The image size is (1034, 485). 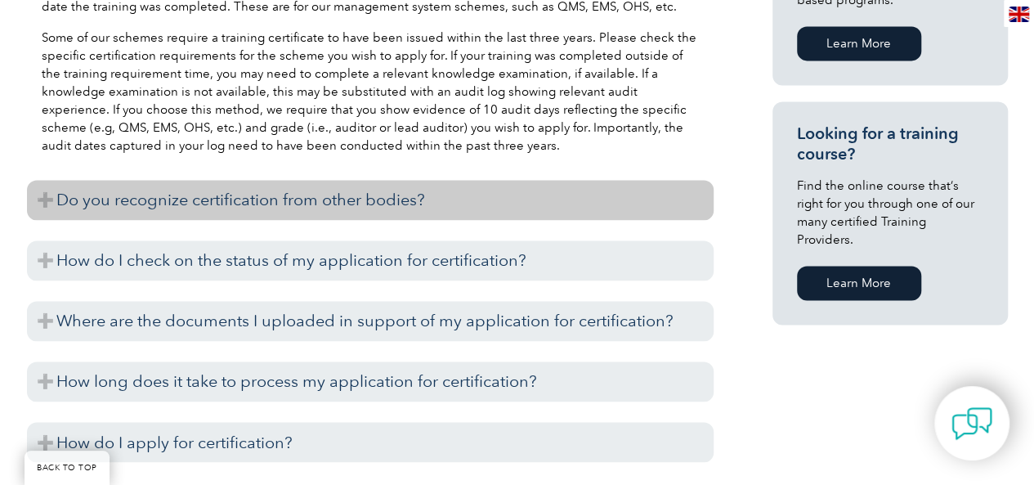 I want to click on h3: How do I check on the status of my application for certification?, so click(x=370, y=260).